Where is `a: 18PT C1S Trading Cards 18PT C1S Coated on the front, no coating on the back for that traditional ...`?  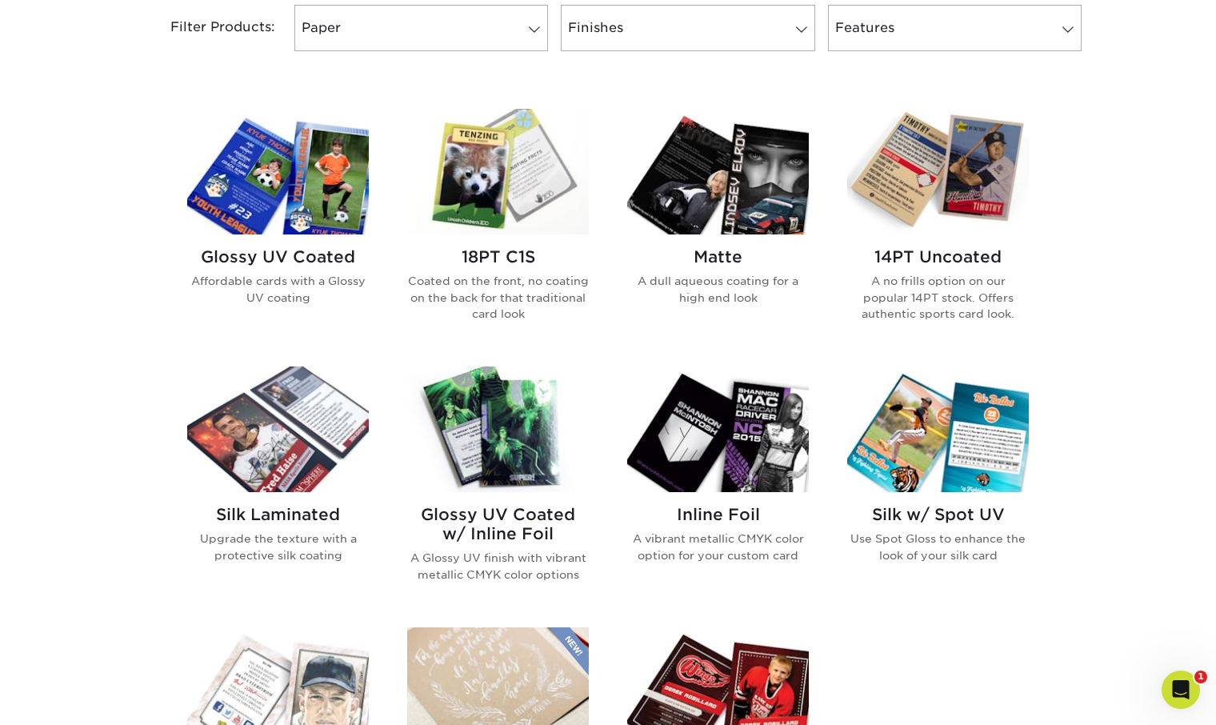 a: 18PT C1S Trading Cards 18PT C1S Coated on the front, no coating on the back for that traditional ... is located at coordinates (498, 228).